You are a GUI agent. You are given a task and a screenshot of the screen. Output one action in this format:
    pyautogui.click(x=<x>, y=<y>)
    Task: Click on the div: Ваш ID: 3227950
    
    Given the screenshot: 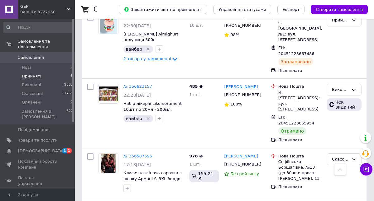 What is the action you would take?
    pyautogui.click(x=47, y=12)
    